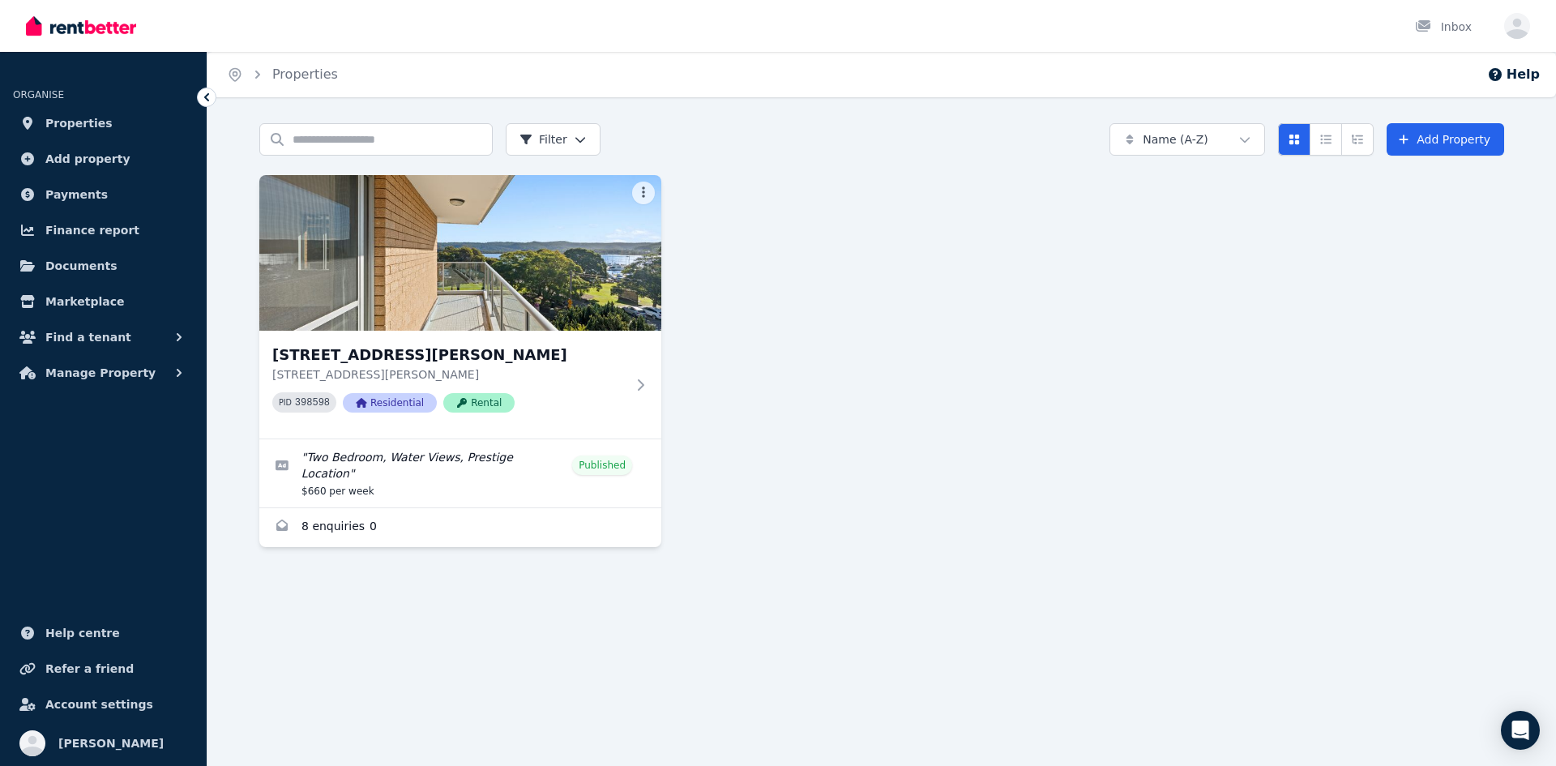 Image resolution: width=1556 pixels, height=766 pixels. What do you see at coordinates (103, 373) in the screenshot?
I see `button: Manage Property` at bounding box center [103, 373].